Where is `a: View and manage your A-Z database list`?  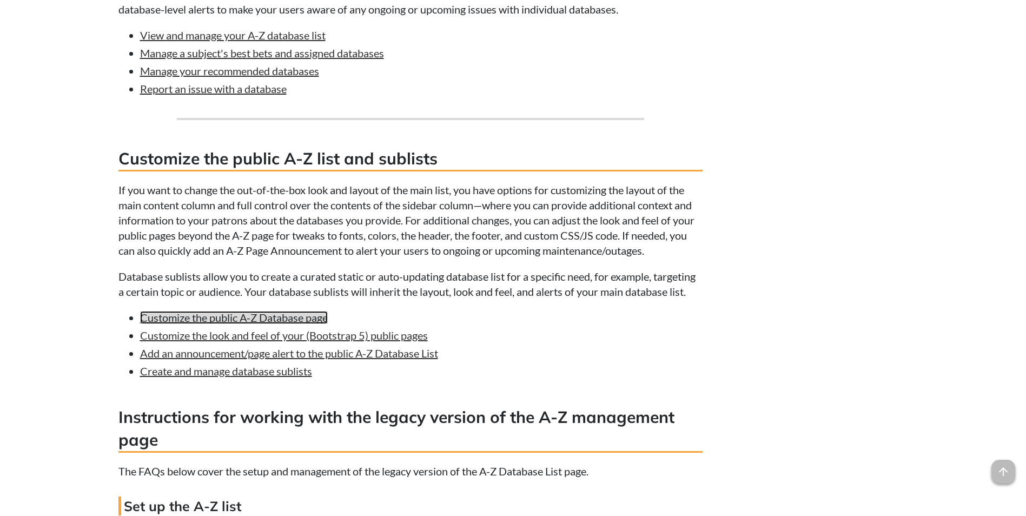
a: View and manage your A-Z database list is located at coordinates (233, 35).